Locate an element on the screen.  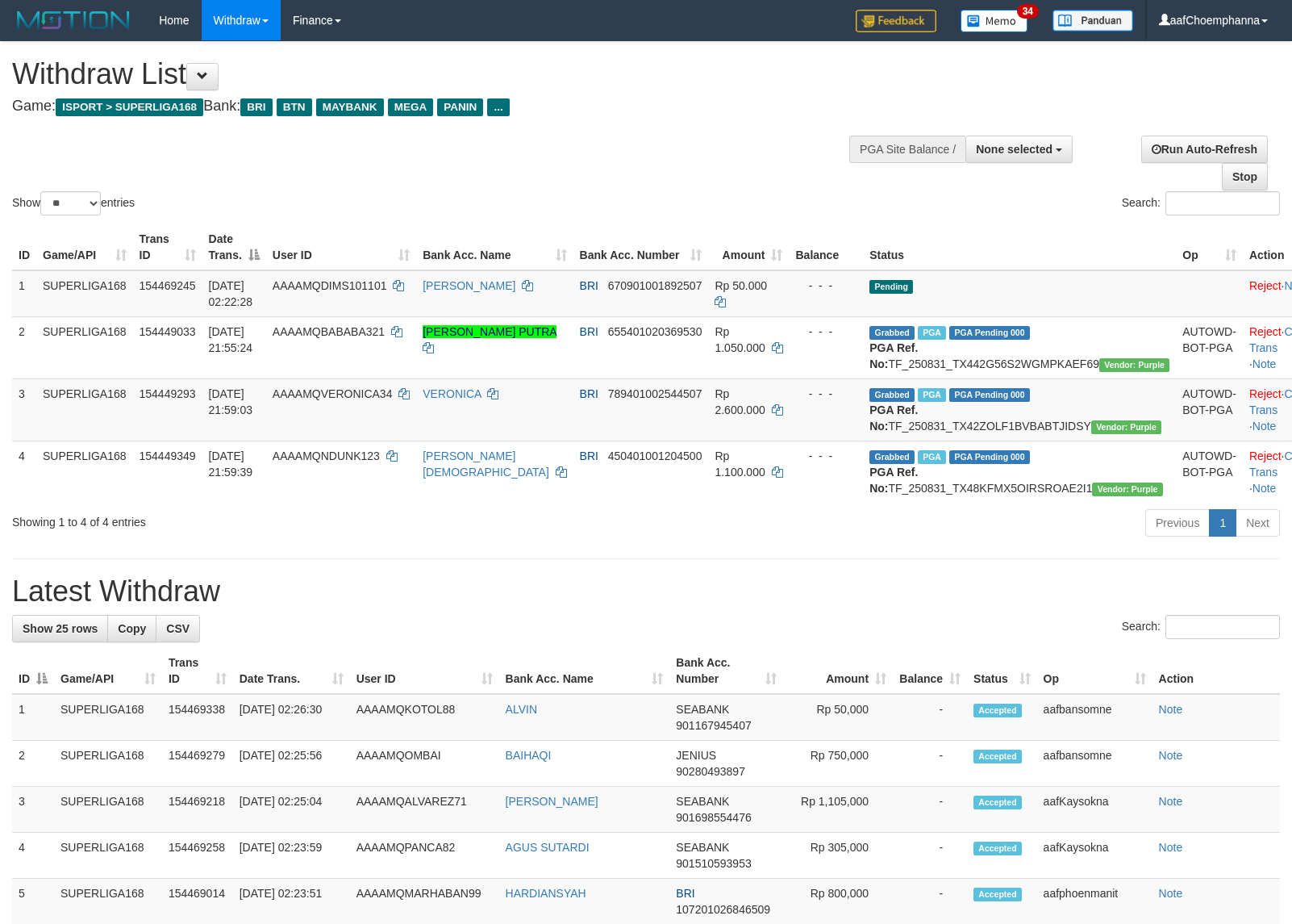
span: 34 is located at coordinates (1028, 12).